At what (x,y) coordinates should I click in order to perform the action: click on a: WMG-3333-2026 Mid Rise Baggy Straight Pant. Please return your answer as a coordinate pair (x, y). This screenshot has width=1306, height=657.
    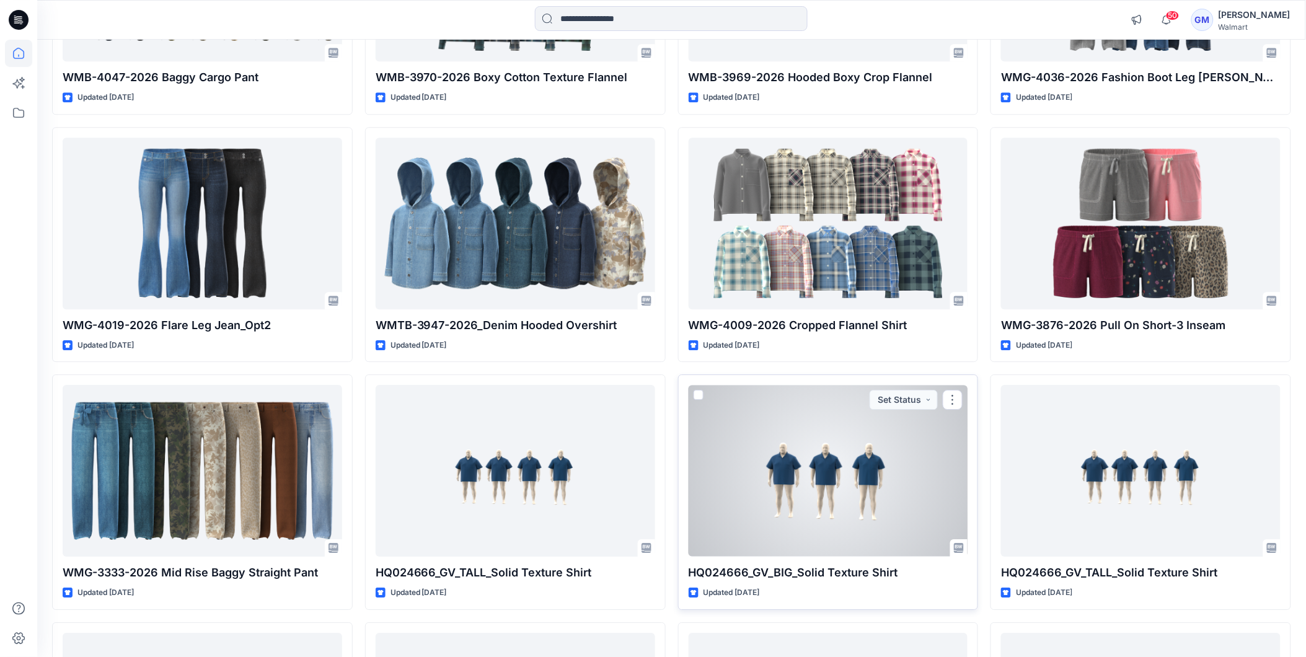
    Looking at the image, I should click on (202, 471).